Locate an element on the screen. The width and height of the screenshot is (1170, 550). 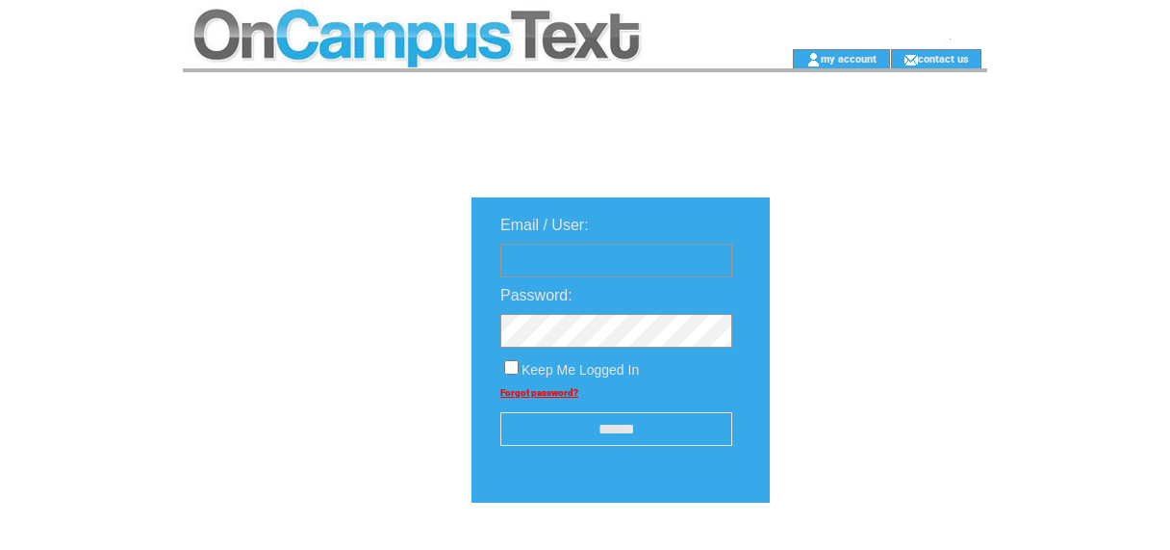
a: my account is located at coordinates (849, 58).